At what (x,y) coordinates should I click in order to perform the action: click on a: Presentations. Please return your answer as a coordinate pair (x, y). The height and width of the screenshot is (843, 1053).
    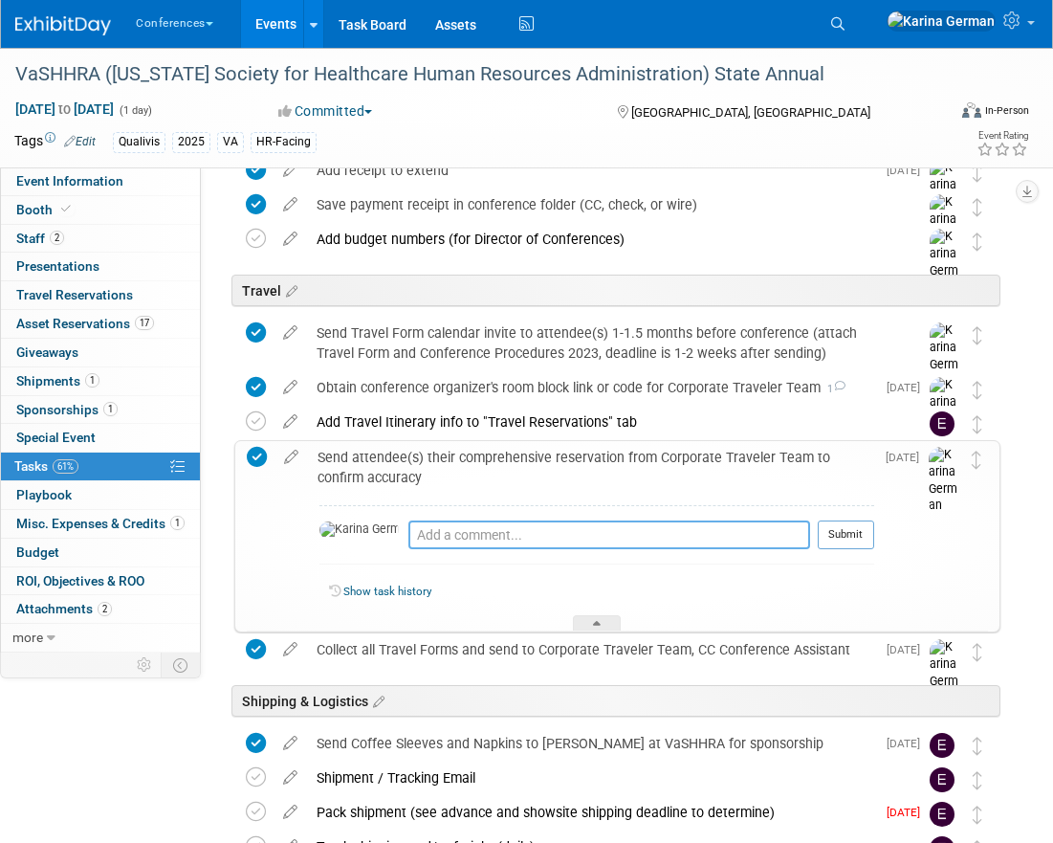
    Looking at the image, I should click on (100, 266).